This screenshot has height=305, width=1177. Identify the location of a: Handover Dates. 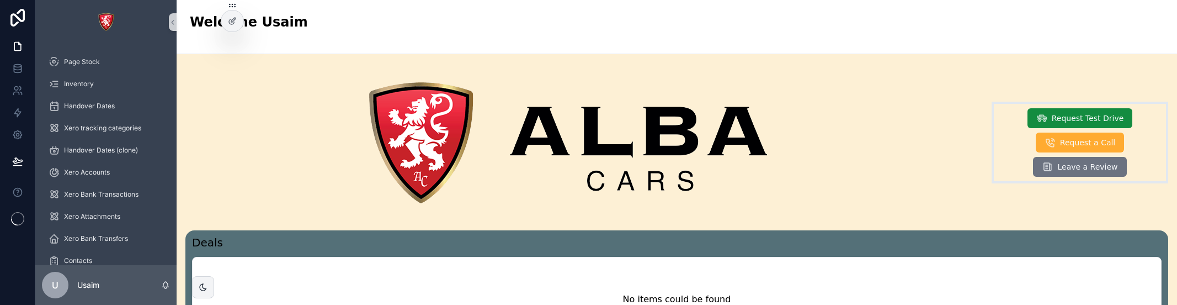
(106, 106).